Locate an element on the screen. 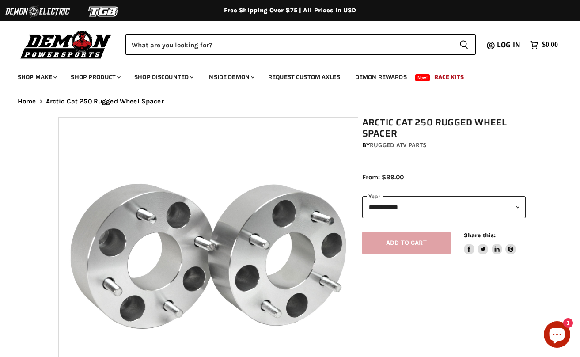  span: From: $89.00 is located at coordinates (383, 177).